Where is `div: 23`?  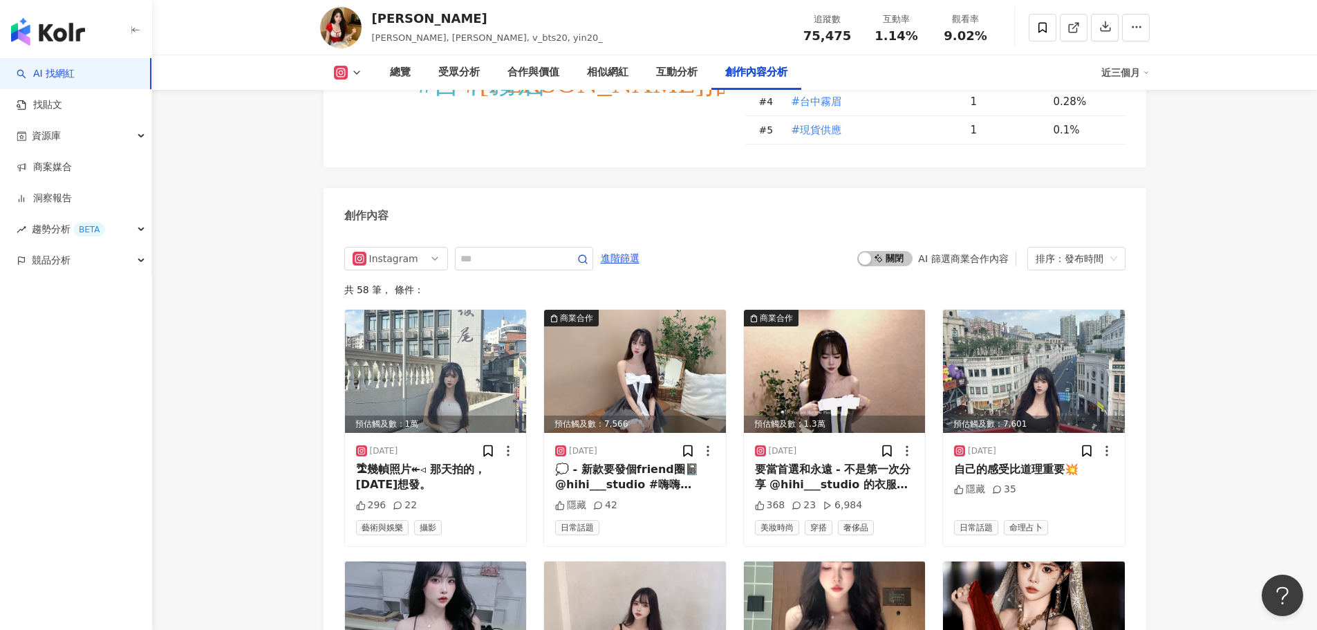 div: 23 is located at coordinates (803, 505).